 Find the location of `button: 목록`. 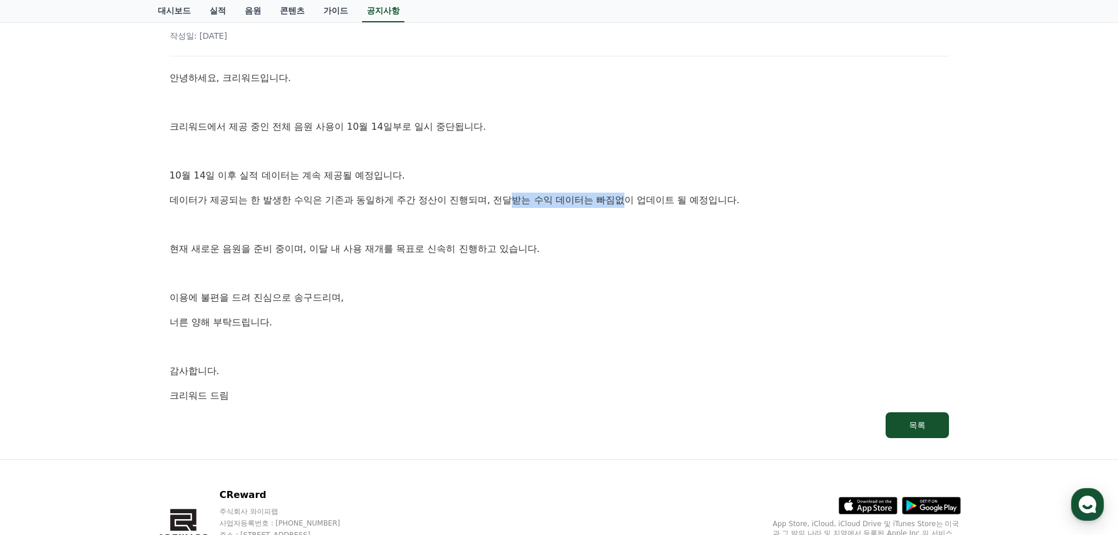

button: 목록 is located at coordinates (917, 425).